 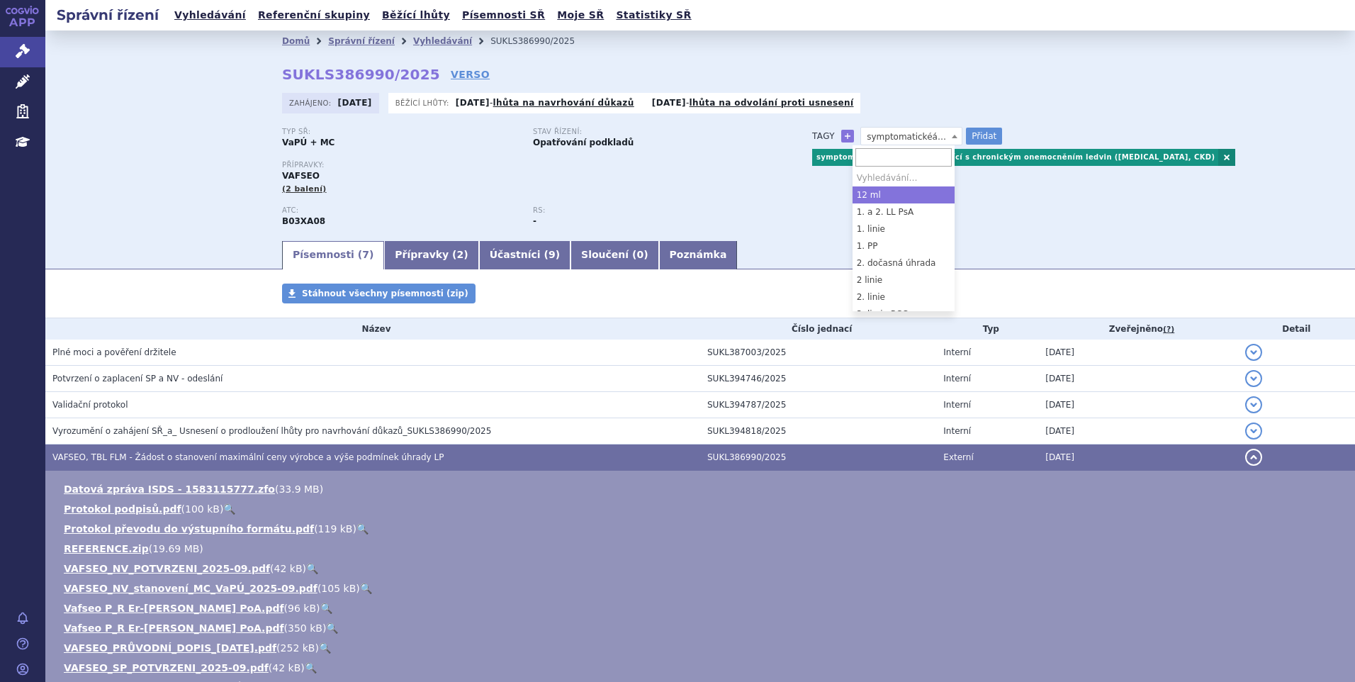 What do you see at coordinates (818, 329) in the screenshot?
I see `th: Číslo jednací` at bounding box center [818, 329].